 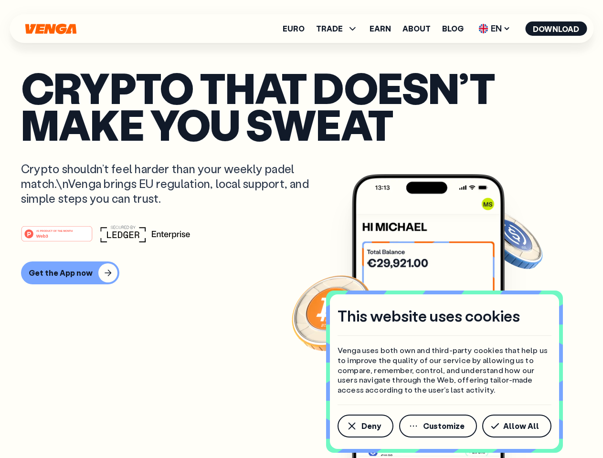 What do you see at coordinates (61, 273) in the screenshot?
I see `div: Get the App now` at bounding box center [61, 273].